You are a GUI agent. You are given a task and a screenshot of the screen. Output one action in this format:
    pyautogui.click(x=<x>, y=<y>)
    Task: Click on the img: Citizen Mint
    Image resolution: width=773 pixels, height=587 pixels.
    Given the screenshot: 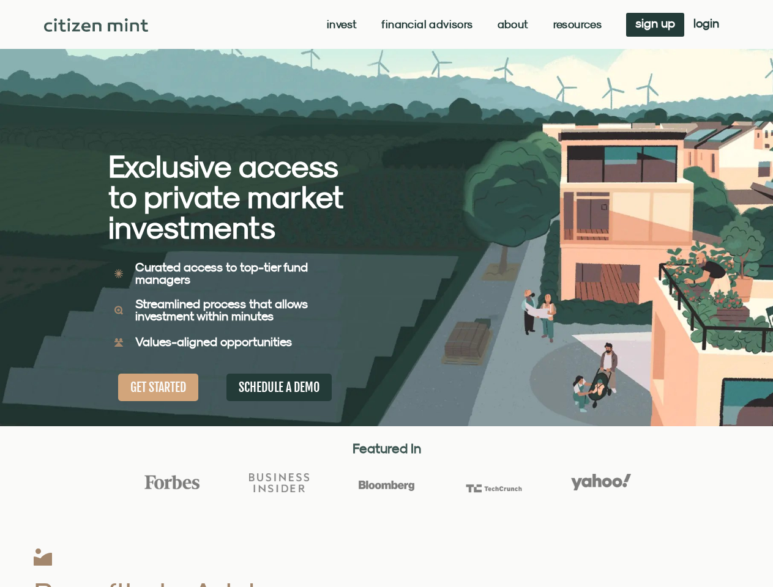 What is the action you would take?
    pyautogui.click(x=96, y=25)
    